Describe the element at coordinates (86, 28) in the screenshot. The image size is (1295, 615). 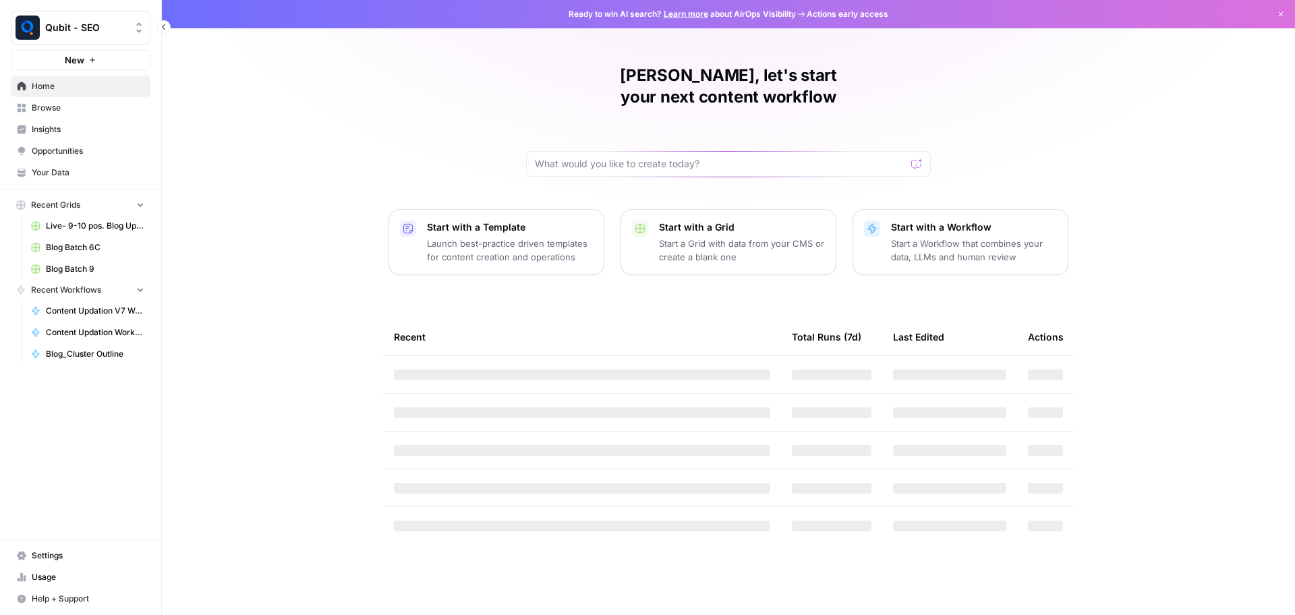
I see `span: Qubit - SEO` at that location.